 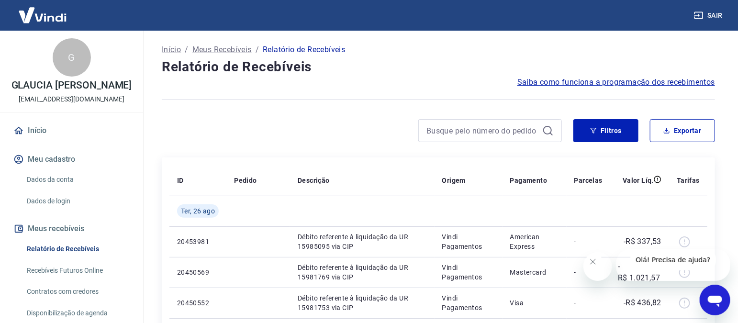 What do you see at coordinates (72, 57) in the screenshot?
I see `div: G` at bounding box center [72, 57].